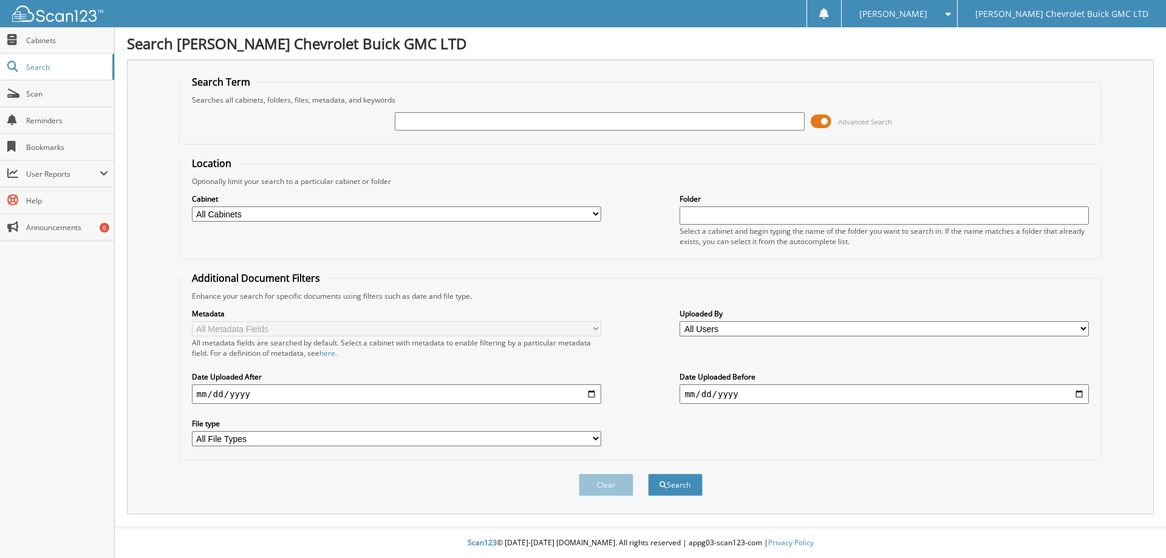  I want to click on a: here, so click(327, 353).